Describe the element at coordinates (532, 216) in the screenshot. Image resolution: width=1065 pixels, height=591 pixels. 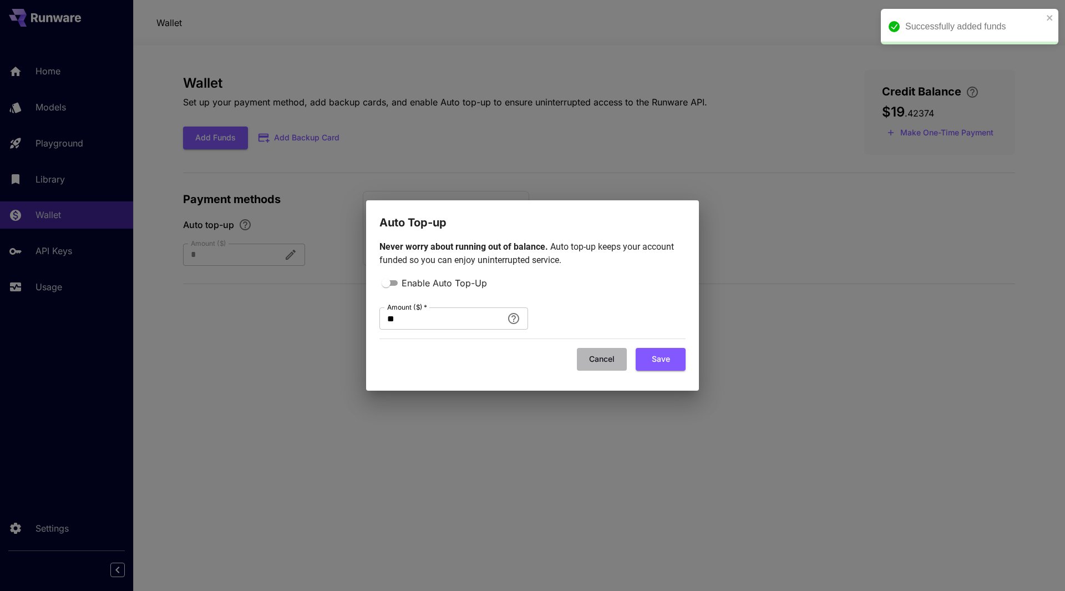
I see `h2: Auto Top-up` at that location.